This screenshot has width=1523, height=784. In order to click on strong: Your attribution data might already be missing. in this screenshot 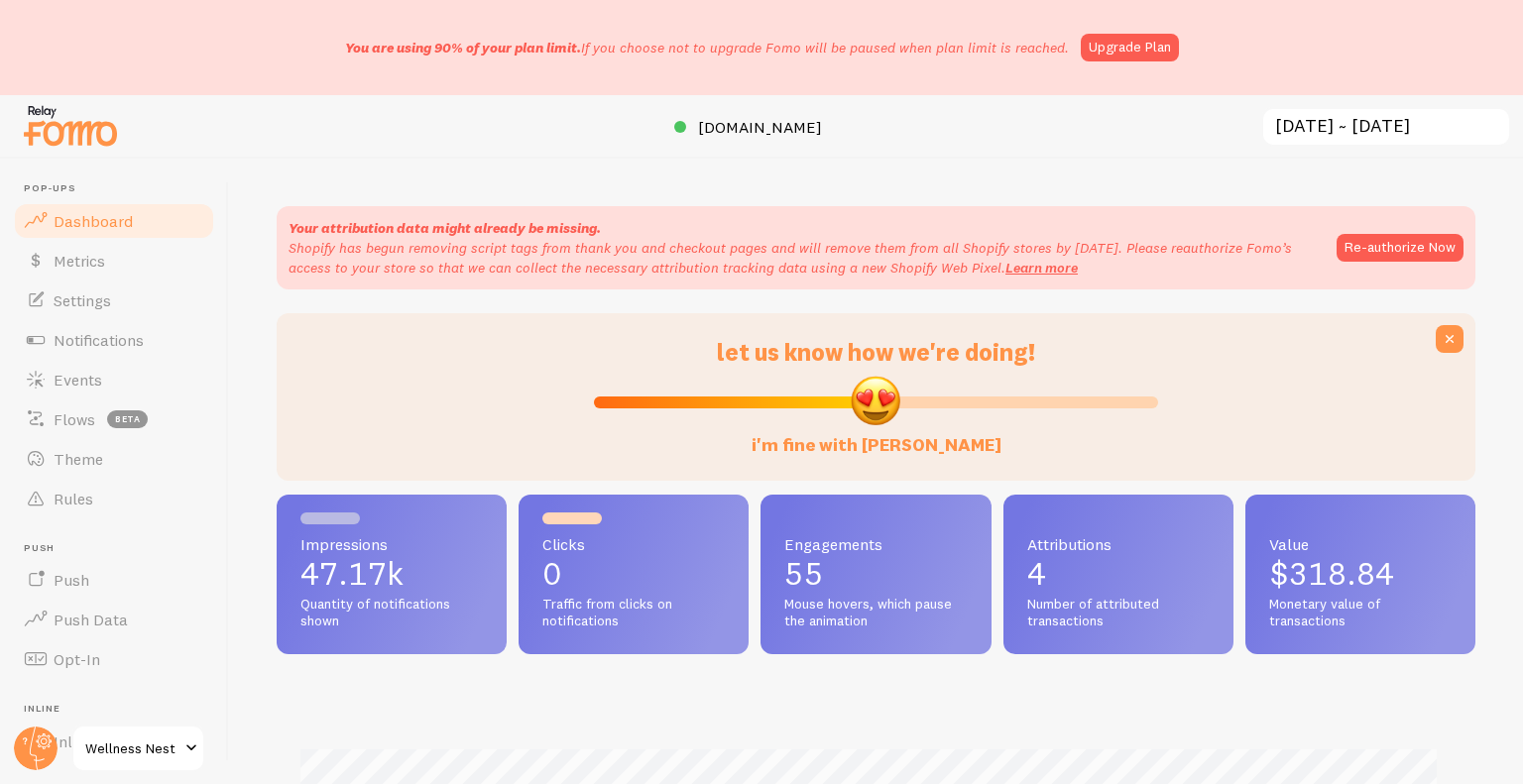, I will do `click(445, 228)`.